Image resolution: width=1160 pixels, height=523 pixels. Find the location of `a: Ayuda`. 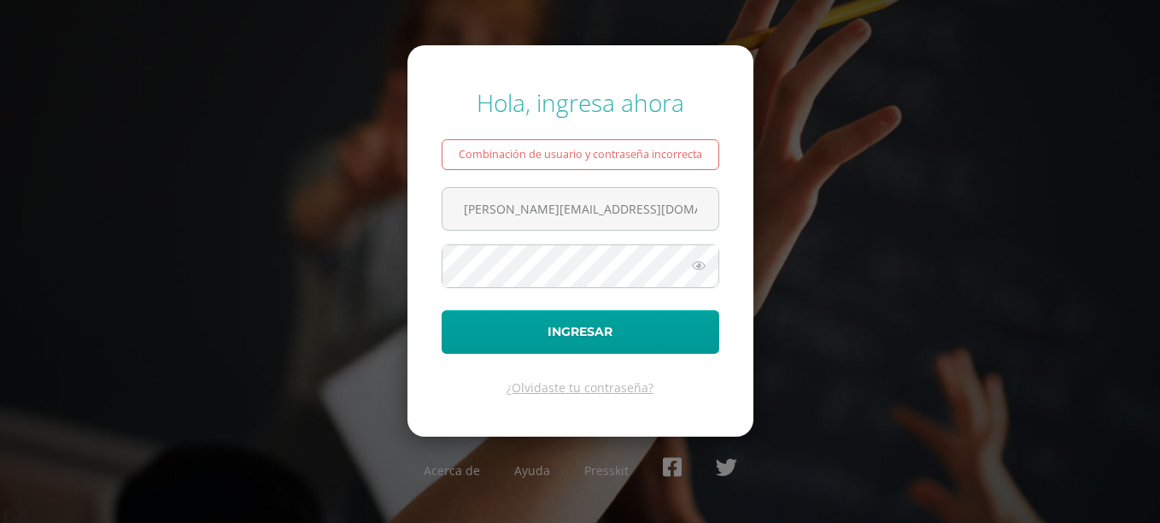

a: Ayuda is located at coordinates (532, 470).